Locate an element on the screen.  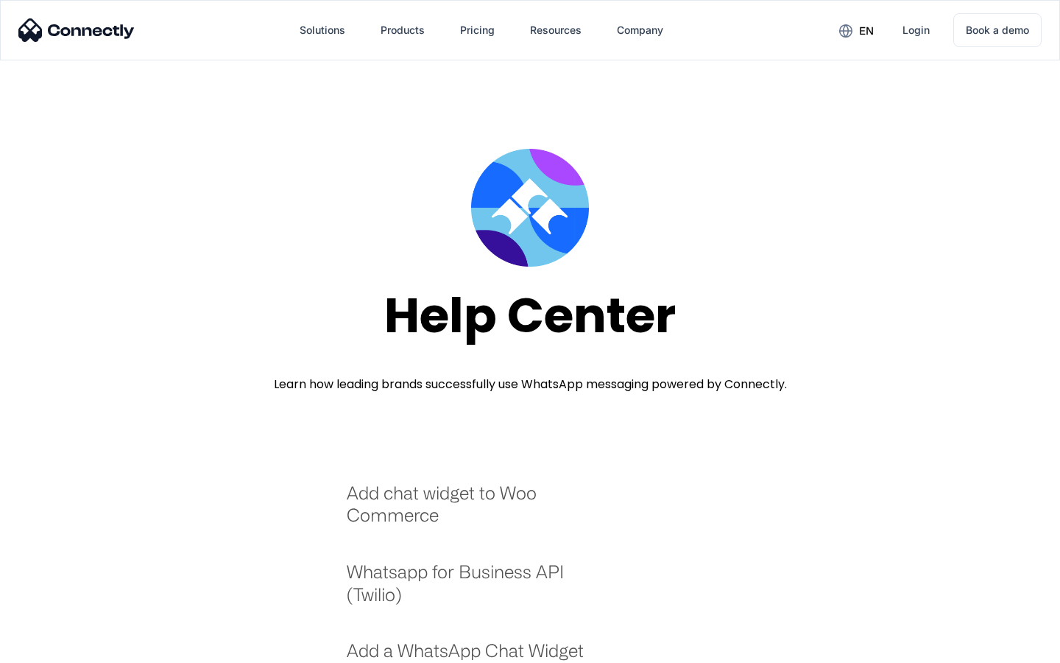
div: Solutions is located at coordinates (322, 30).